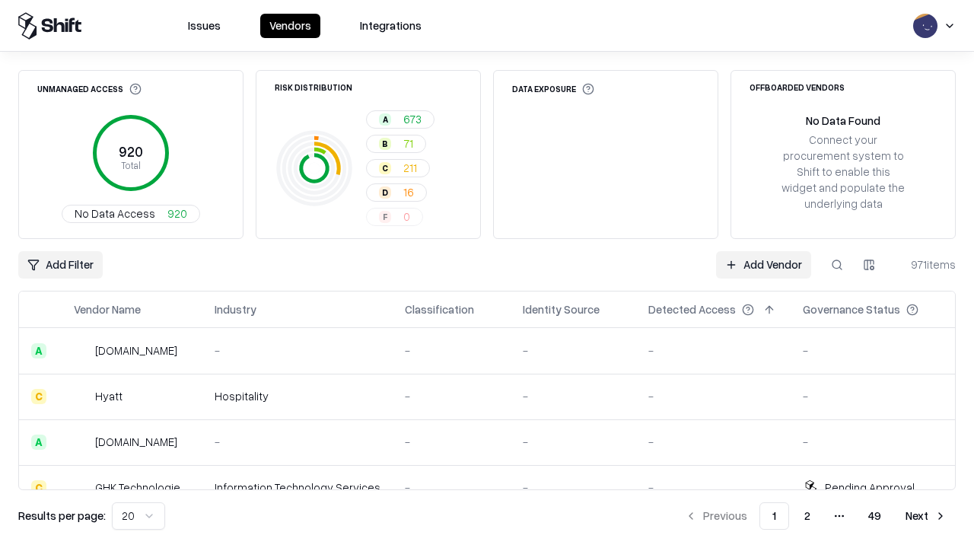 This screenshot has height=548, width=974. I want to click on div: Industry, so click(235, 309).